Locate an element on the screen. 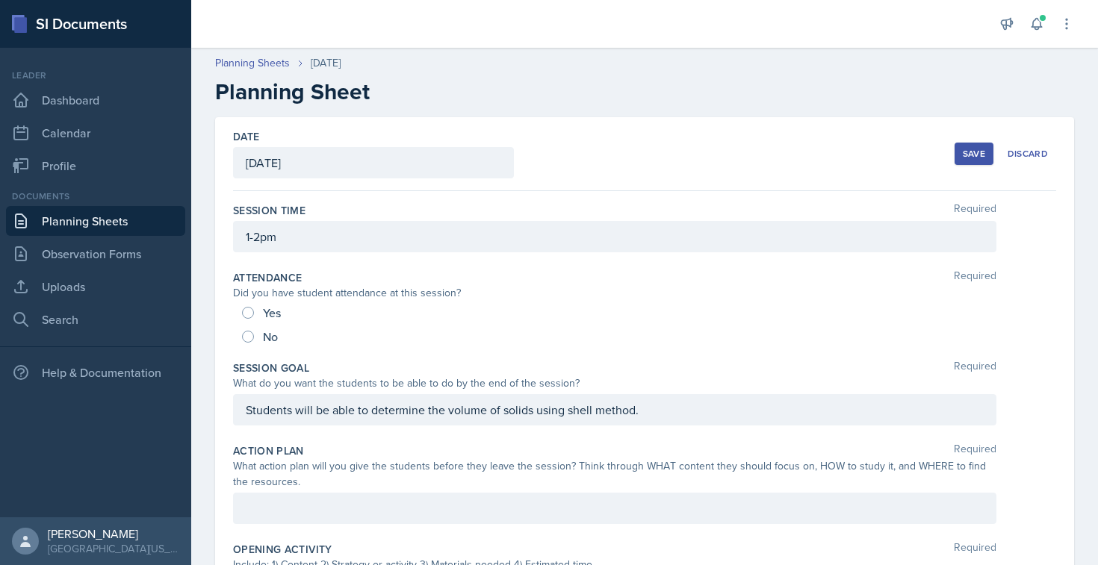 Image resolution: width=1098 pixels, height=565 pixels. a: Dashboard is located at coordinates (96, 100).